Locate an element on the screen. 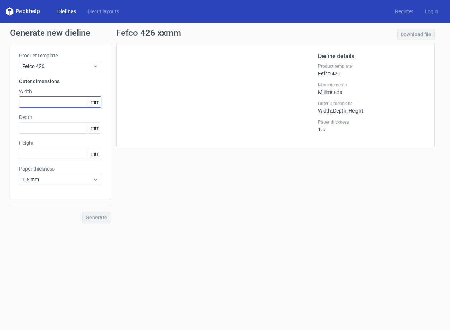 Image resolution: width=450 pixels, height=330 pixels. h1: Fefco 426 xxmm is located at coordinates (149, 33).